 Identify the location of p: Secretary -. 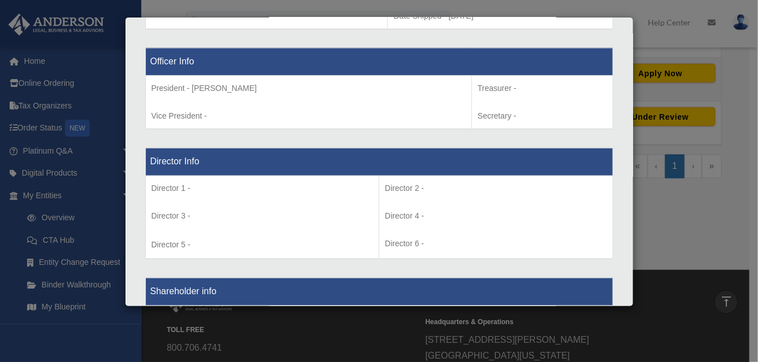
(542, 116).